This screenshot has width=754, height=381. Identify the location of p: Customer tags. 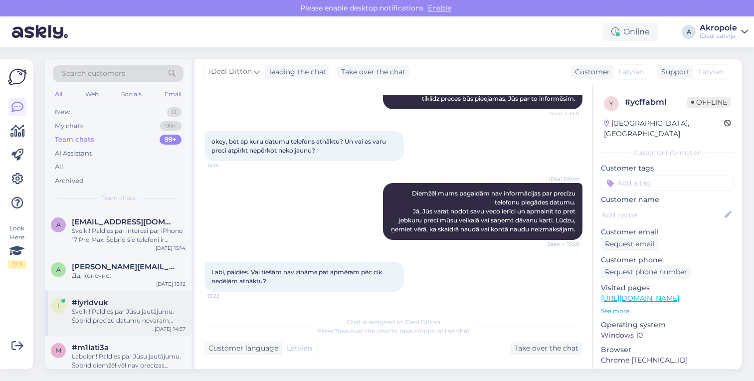
(667, 168).